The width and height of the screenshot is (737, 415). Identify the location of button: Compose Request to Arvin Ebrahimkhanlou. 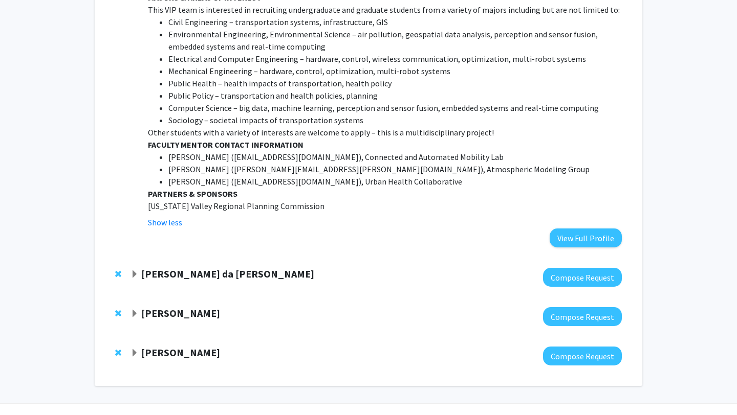
(582, 317).